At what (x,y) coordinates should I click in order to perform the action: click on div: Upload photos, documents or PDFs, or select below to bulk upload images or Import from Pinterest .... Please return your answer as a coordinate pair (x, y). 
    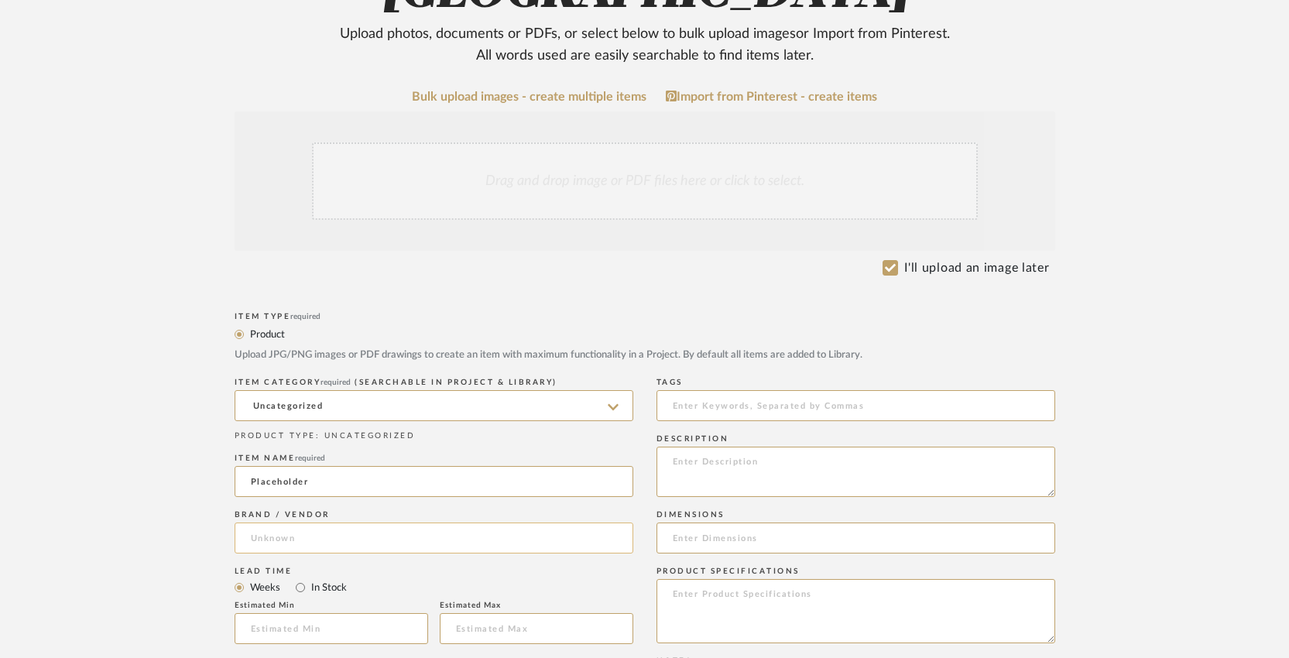
    Looking at the image, I should click on (645, 45).